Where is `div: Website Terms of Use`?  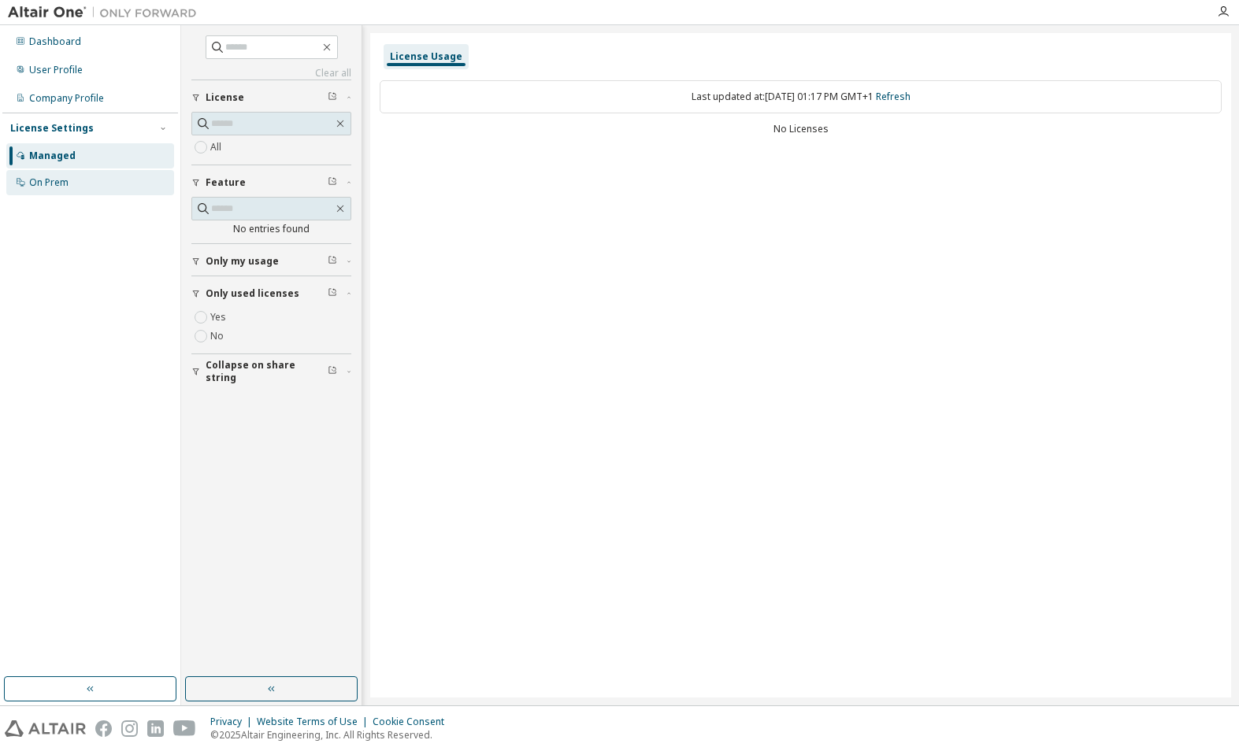
div: Website Terms of Use is located at coordinates (314, 722).